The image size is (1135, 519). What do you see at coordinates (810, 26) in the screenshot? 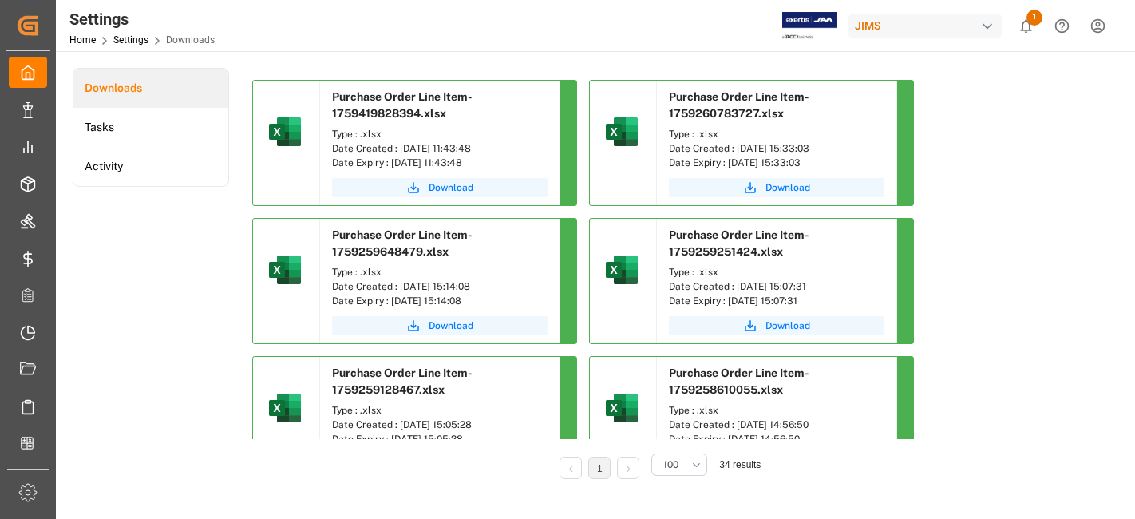
I see `img: Exertis%20JAM%20-%20Email%20Logo.jpg_1722504956.jpg` at bounding box center [810, 26].